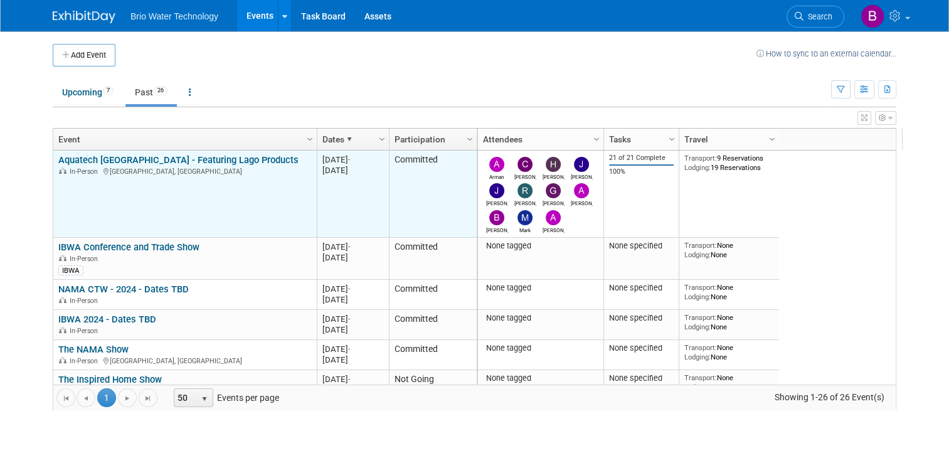  I want to click on span: Events per page, so click(225, 398).